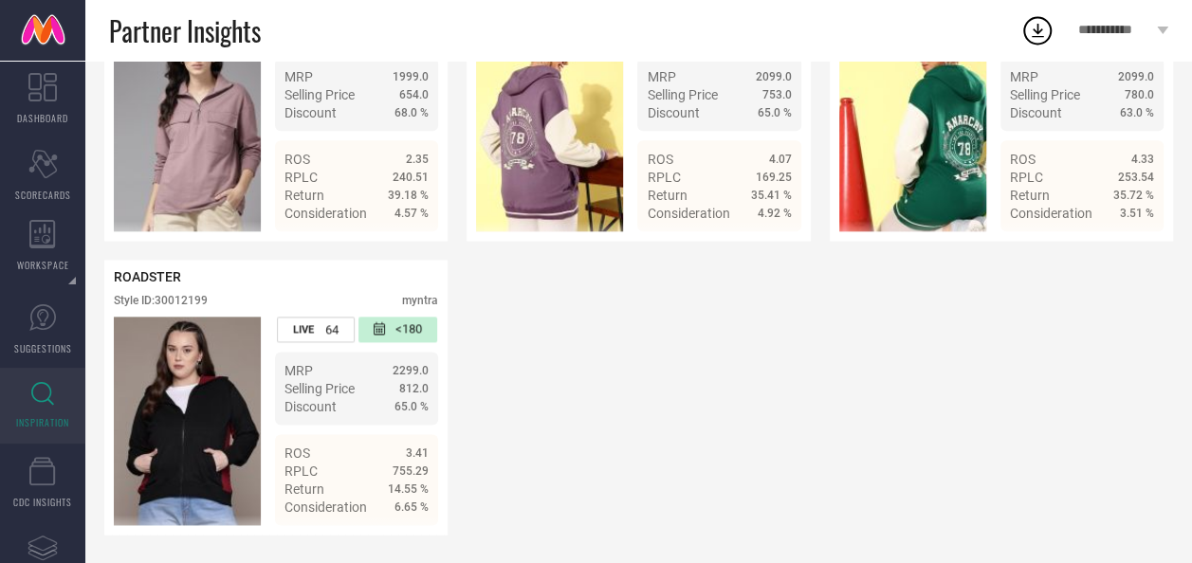  I want to click on span: <180, so click(409, 329).